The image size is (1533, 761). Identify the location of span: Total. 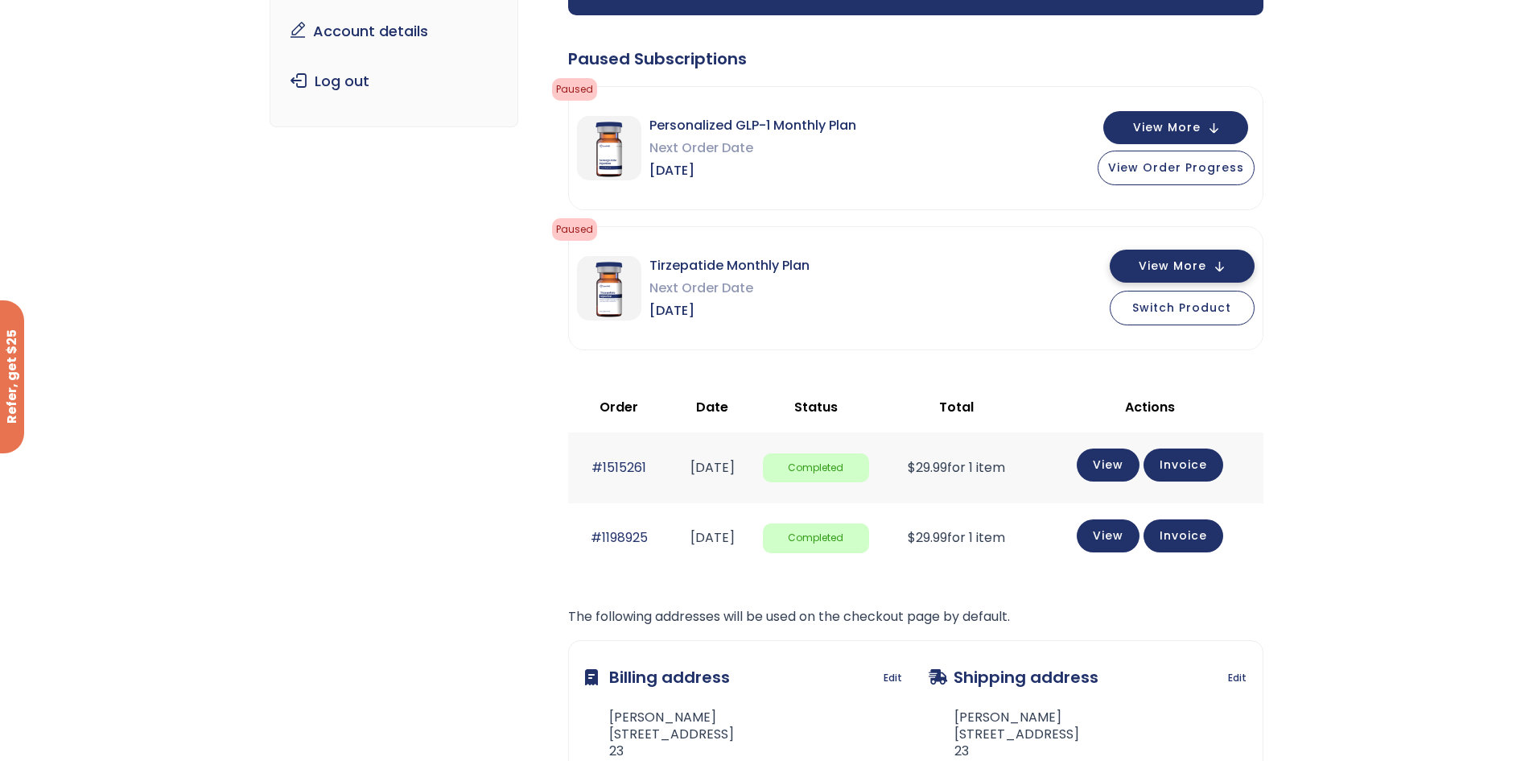
(956, 406).